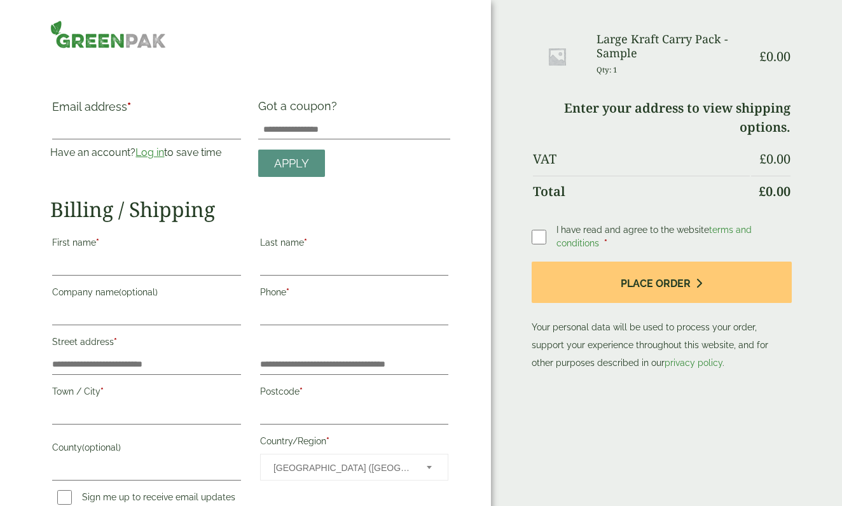 The width and height of the screenshot is (842, 506). I want to click on button: Place order, so click(662, 282).